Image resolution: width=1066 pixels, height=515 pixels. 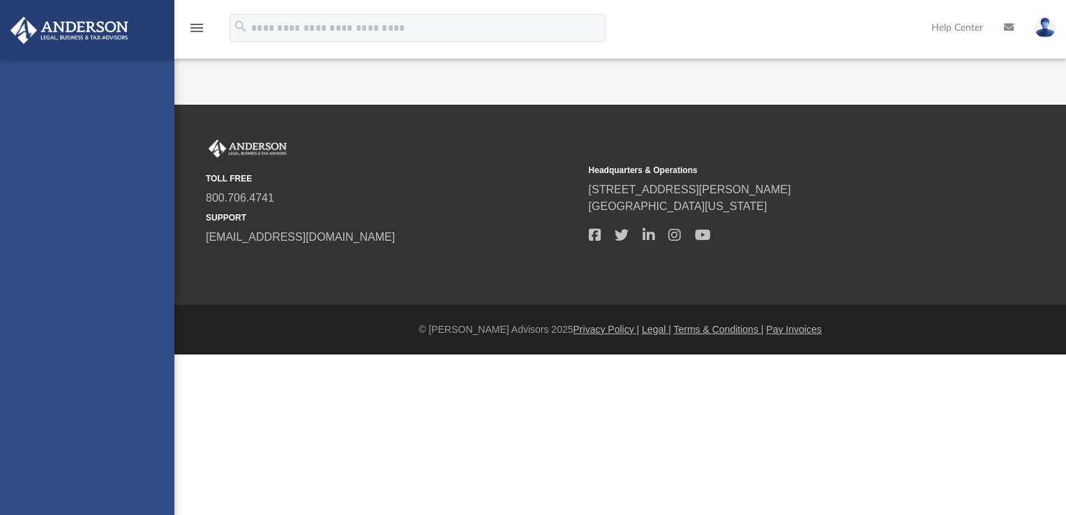 What do you see at coordinates (1045, 27) in the screenshot?
I see `img: User Pic` at bounding box center [1045, 27].